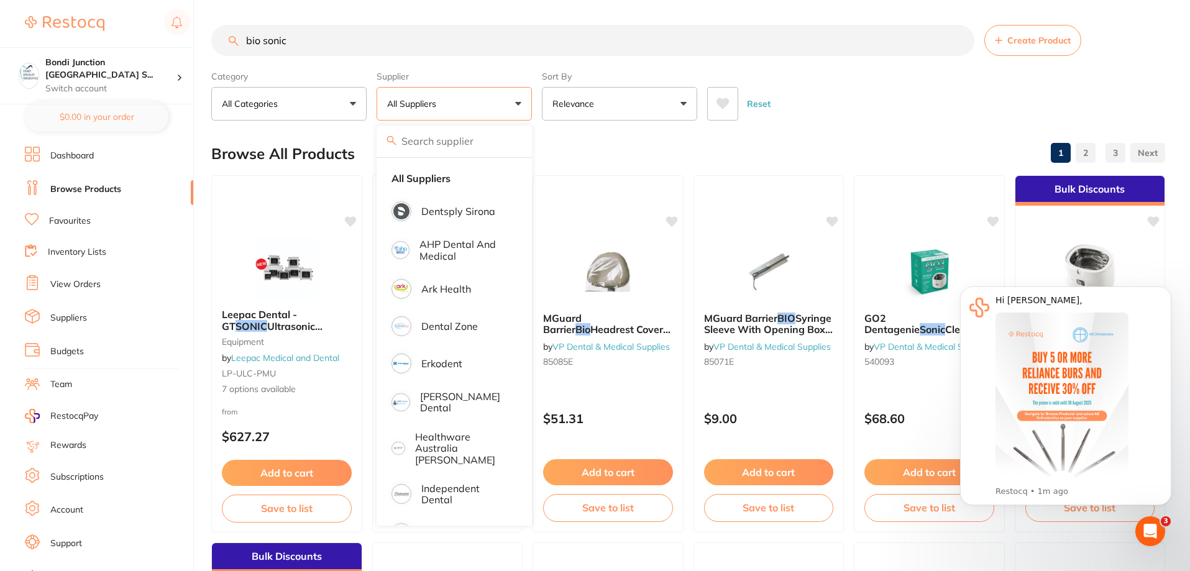 This screenshot has width=1190, height=571. What do you see at coordinates (620, 76) in the screenshot?
I see `label: Sort By` at bounding box center [620, 76].